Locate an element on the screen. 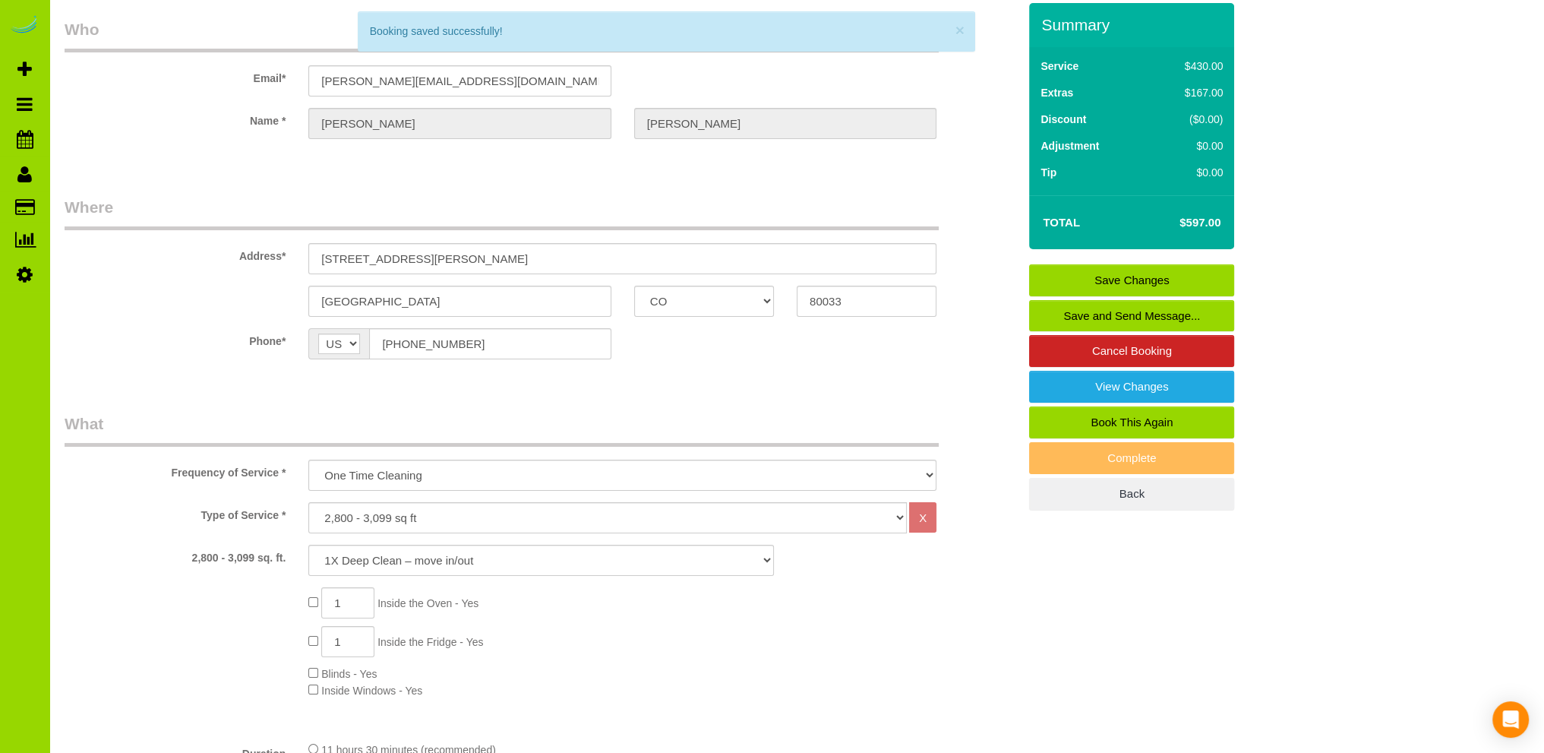 The height and width of the screenshot is (753, 1544). label: Extras is located at coordinates (1057, 93).